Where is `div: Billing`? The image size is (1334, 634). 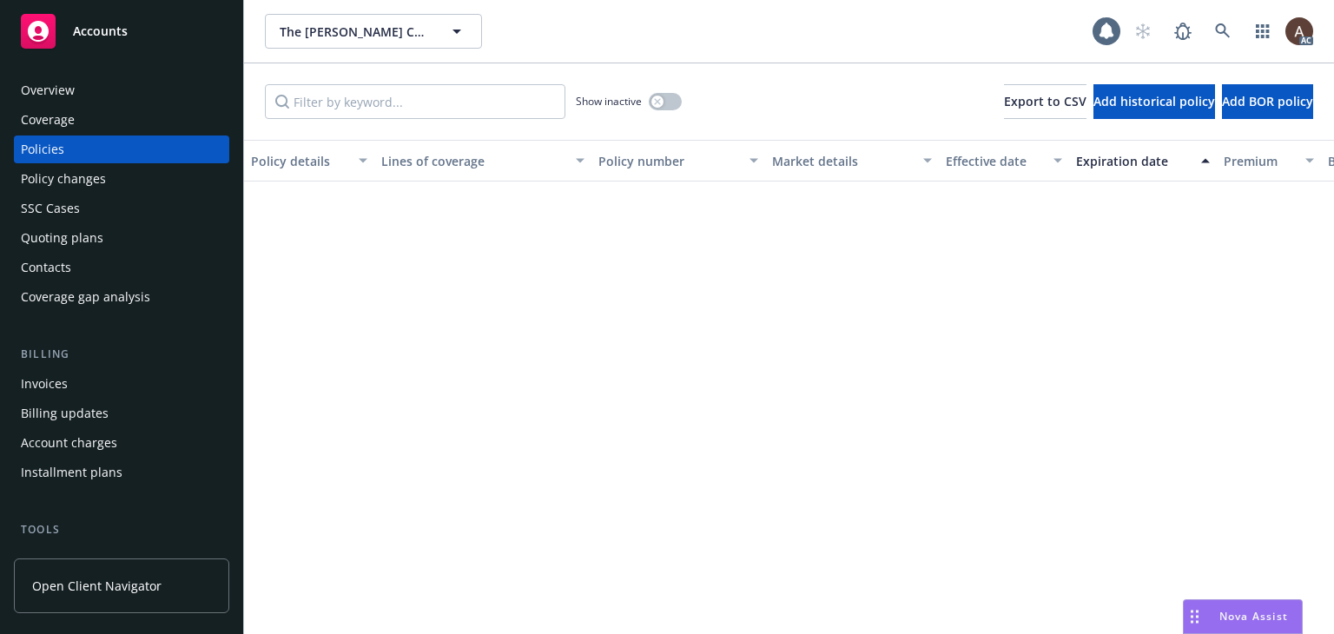 div: Billing is located at coordinates (122, 354).